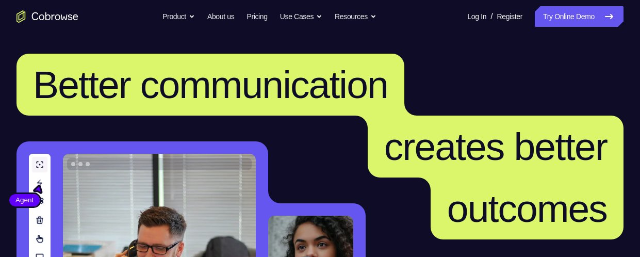  Describe the element at coordinates (178, 16) in the screenshot. I see `button: Product` at that location.